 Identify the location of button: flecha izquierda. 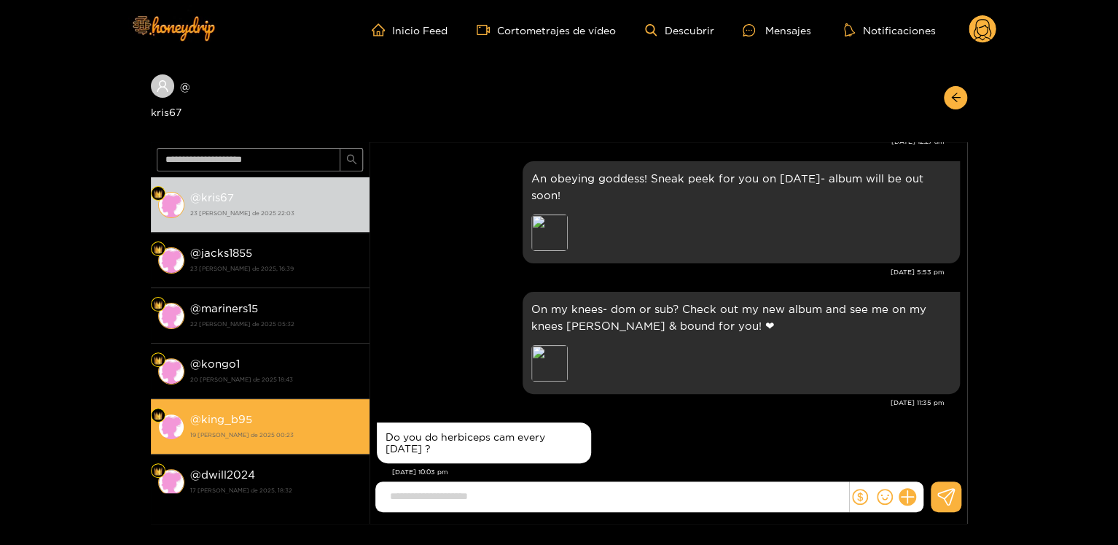
(956, 98).